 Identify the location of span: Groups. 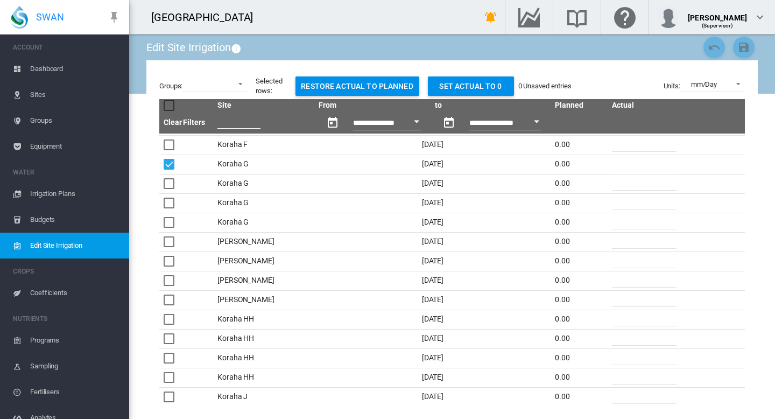
(75, 121).